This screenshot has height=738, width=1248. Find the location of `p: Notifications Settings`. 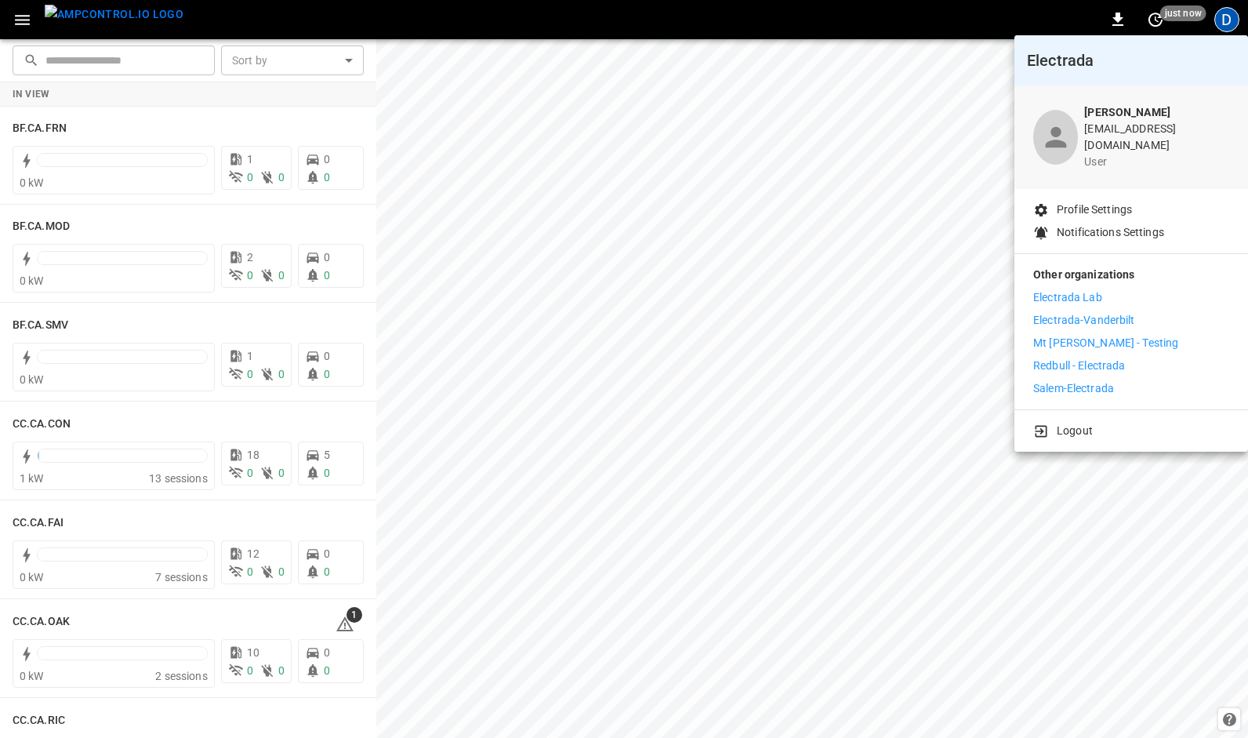

p: Notifications Settings is located at coordinates (1110, 232).